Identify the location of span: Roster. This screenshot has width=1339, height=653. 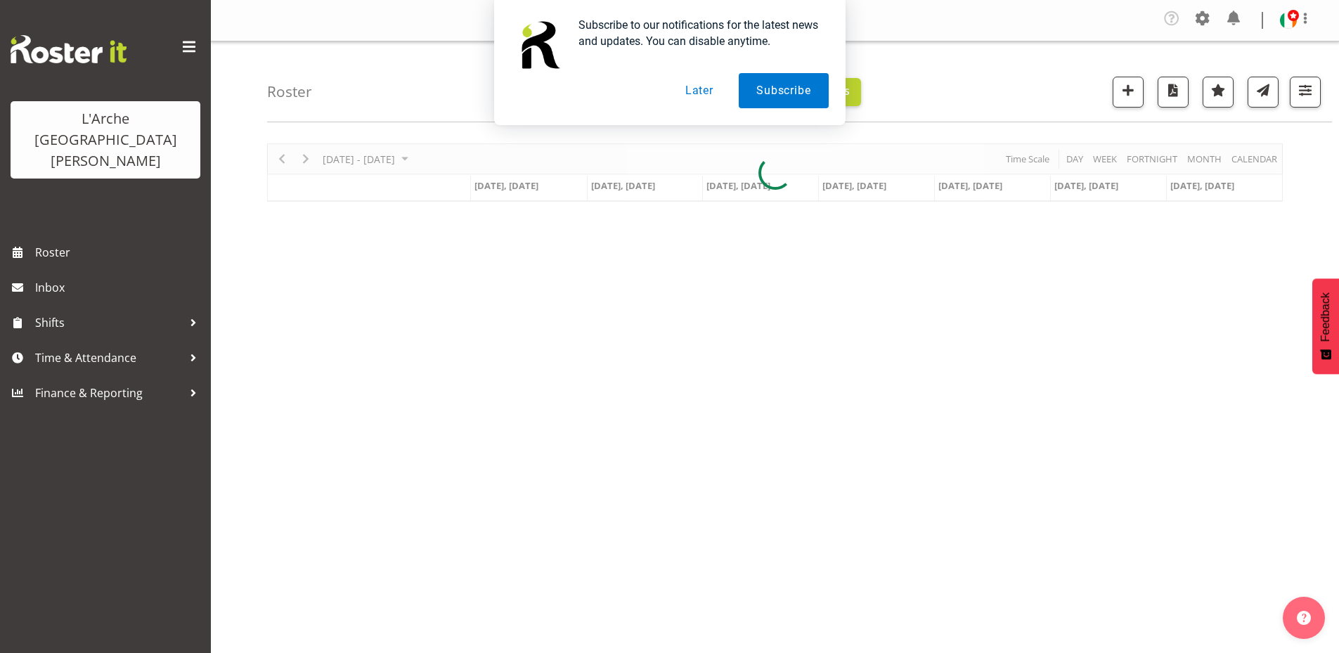
(119, 252).